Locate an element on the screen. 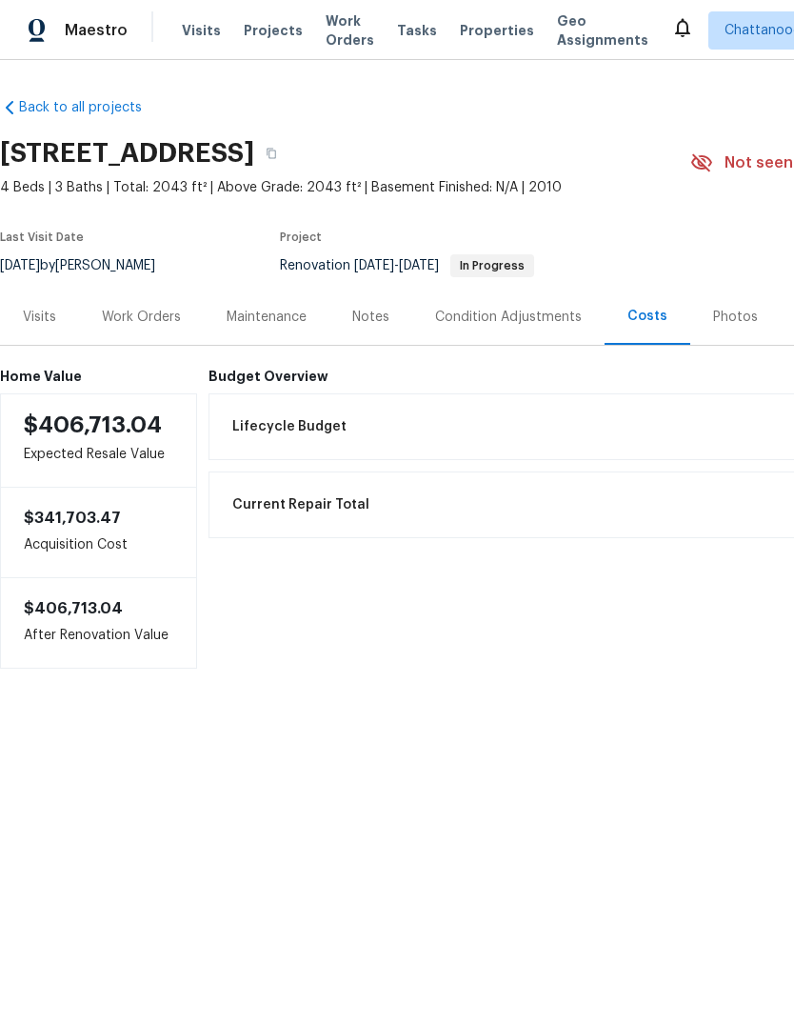 This screenshot has width=794, height=1024. span: Geo Assignments is located at coordinates (603, 30).